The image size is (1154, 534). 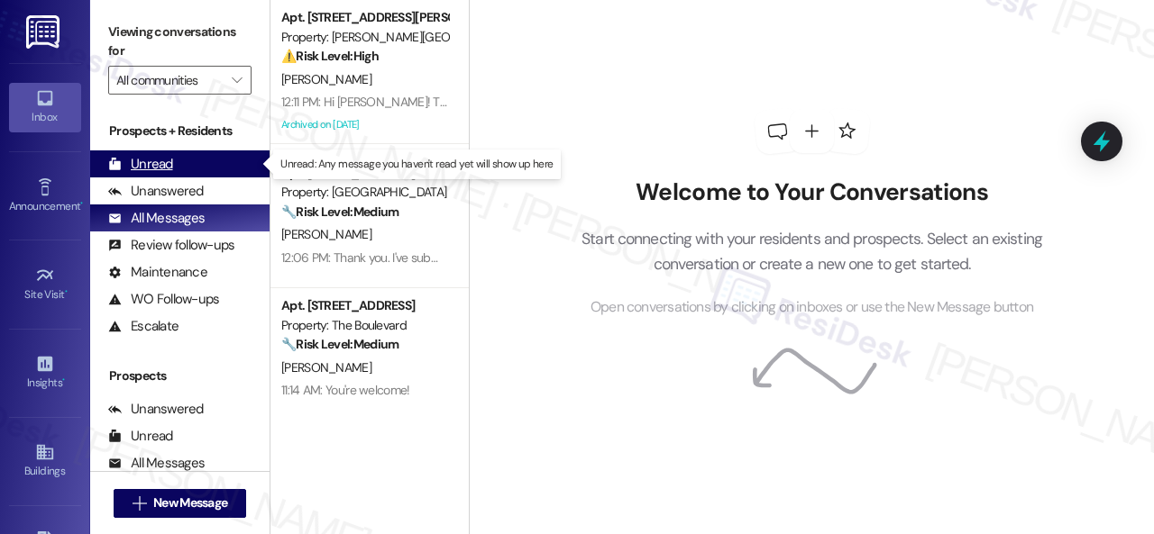 What do you see at coordinates (812, 193) in the screenshot?
I see `h2: Welcome to Your Conversations` at bounding box center [812, 193].